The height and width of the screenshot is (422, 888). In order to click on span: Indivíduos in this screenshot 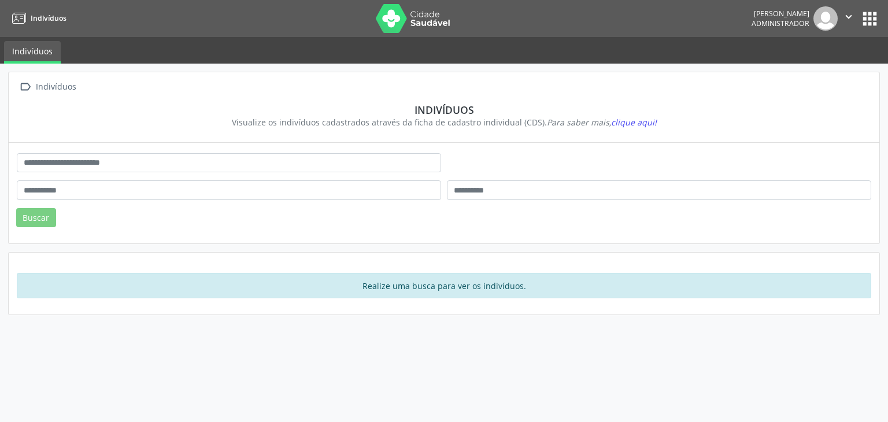, I will do `click(49, 18)`.